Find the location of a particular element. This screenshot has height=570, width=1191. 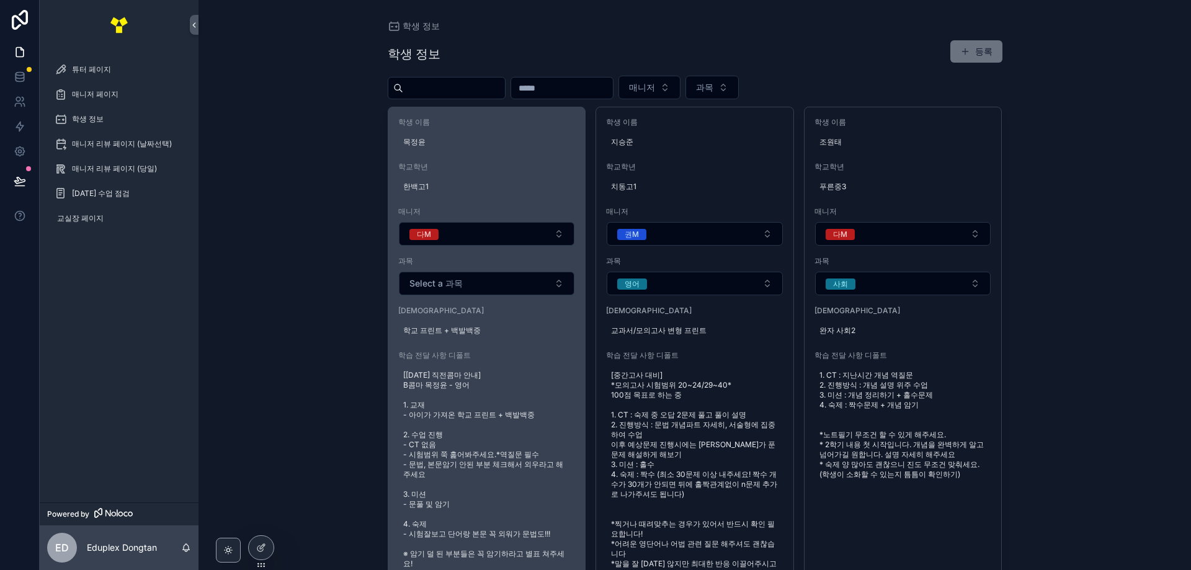

span: 튜터 페이지 is located at coordinates (91, 70).